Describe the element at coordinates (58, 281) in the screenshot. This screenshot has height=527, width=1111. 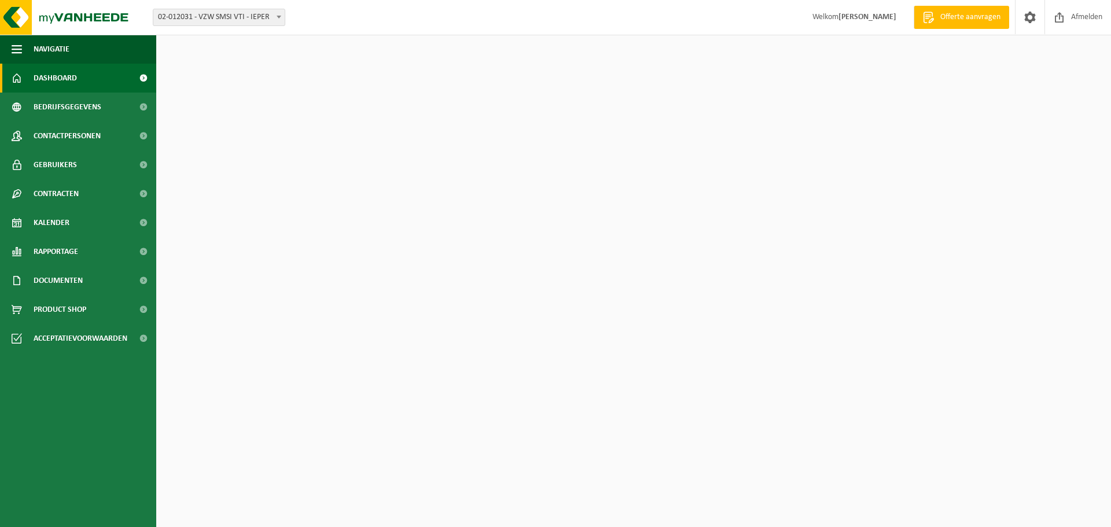
I see `span: Documenten` at that location.